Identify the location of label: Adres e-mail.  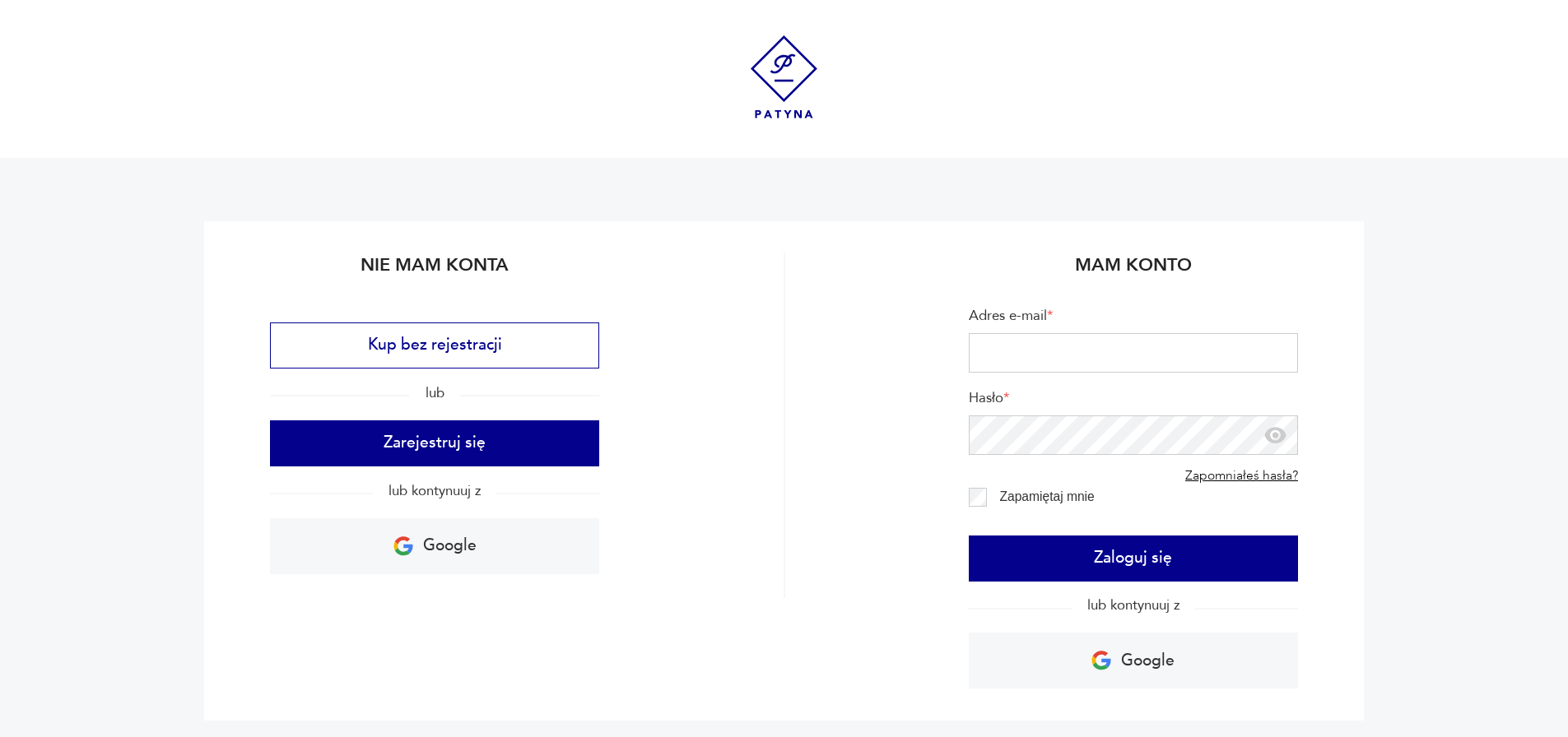
(1133, 320).